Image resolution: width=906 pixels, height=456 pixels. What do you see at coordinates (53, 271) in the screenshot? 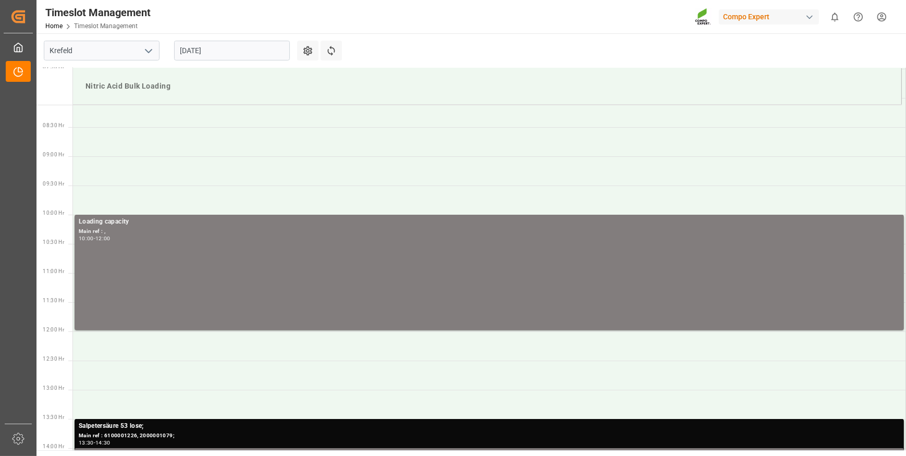
I see `span: 11:00 Hr` at bounding box center [53, 271].